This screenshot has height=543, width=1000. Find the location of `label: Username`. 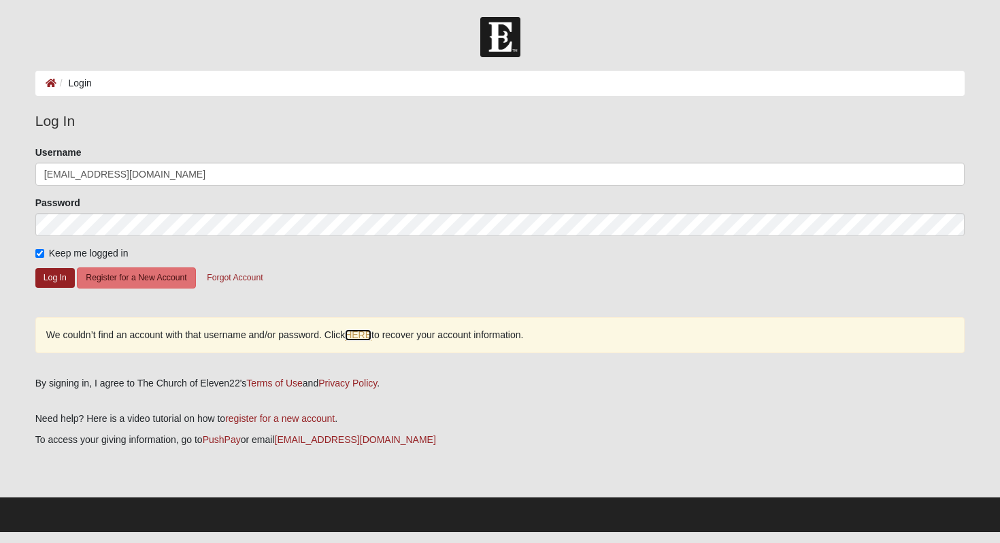

label: Username is located at coordinates (59, 152).